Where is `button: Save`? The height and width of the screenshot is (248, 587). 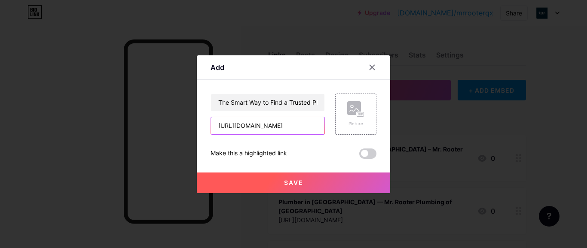
button: Save is located at coordinates (294, 183).